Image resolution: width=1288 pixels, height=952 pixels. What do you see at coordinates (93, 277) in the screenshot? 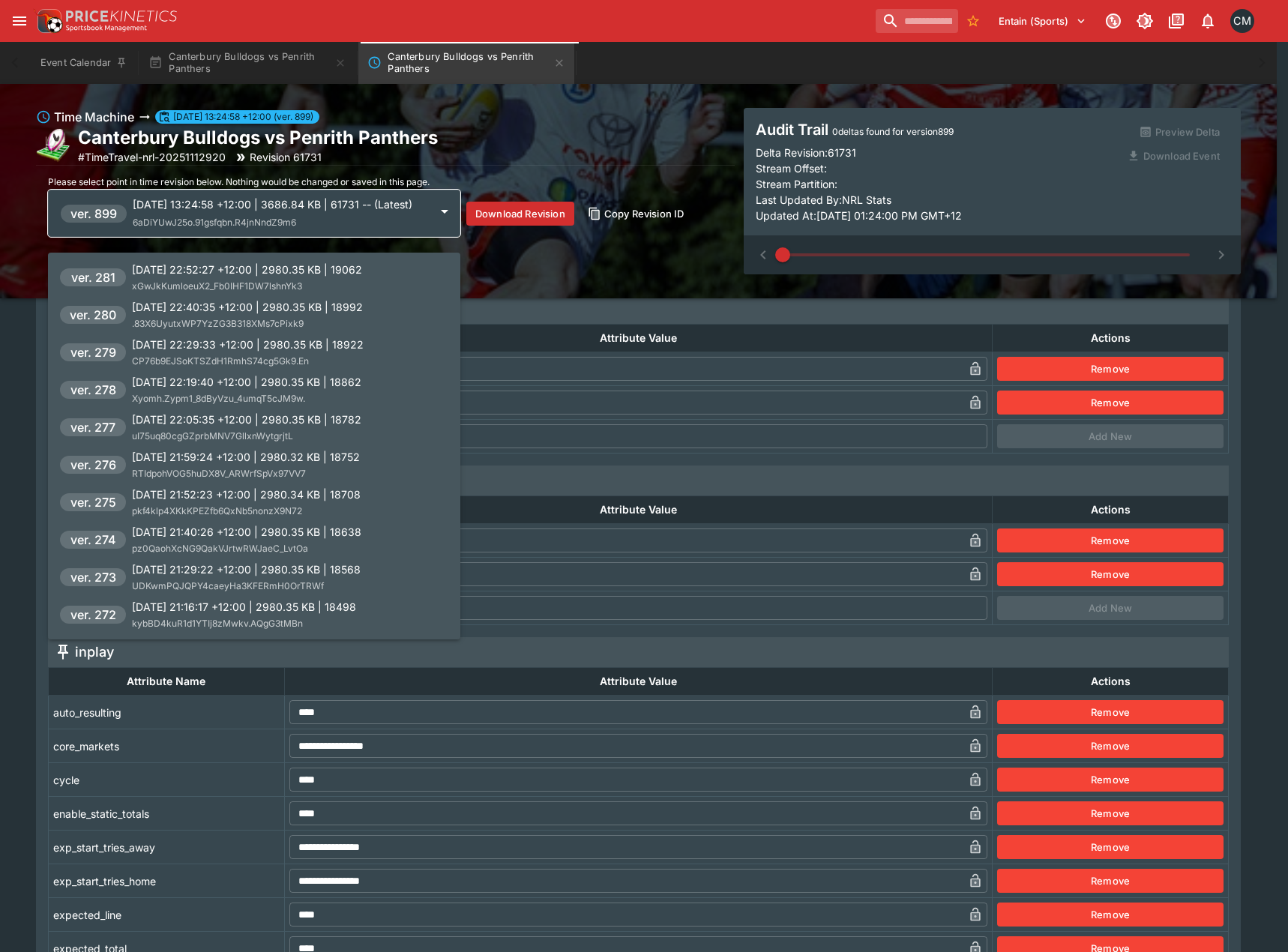
I see `h6: ver. 281` at bounding box center [93, 277].